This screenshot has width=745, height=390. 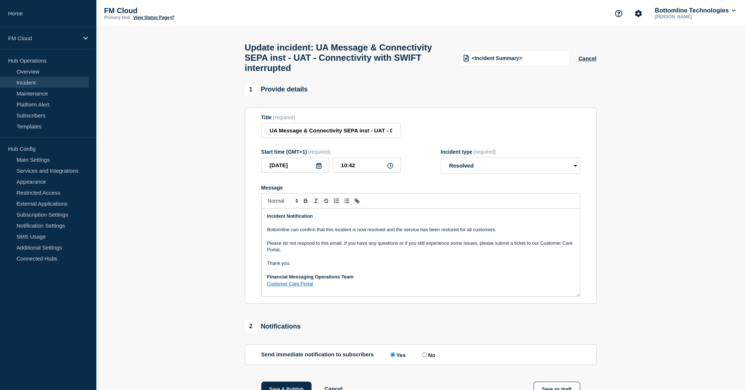 I want to click on p: Please do not respond to this email. If you have any questions or if you still experience some is..., so click(x=420, y=247).